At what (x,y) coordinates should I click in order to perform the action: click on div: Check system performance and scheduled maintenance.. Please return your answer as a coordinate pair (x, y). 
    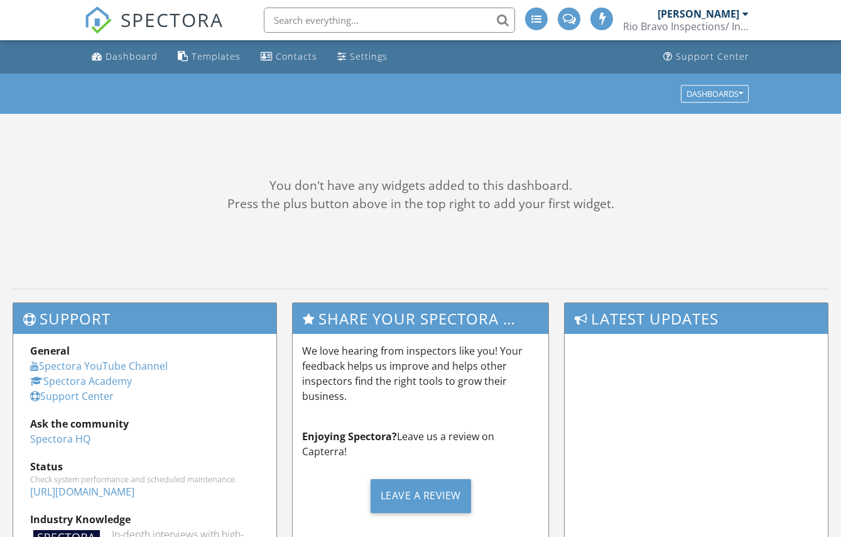
    Looking at the image, I should click on (144, 479).